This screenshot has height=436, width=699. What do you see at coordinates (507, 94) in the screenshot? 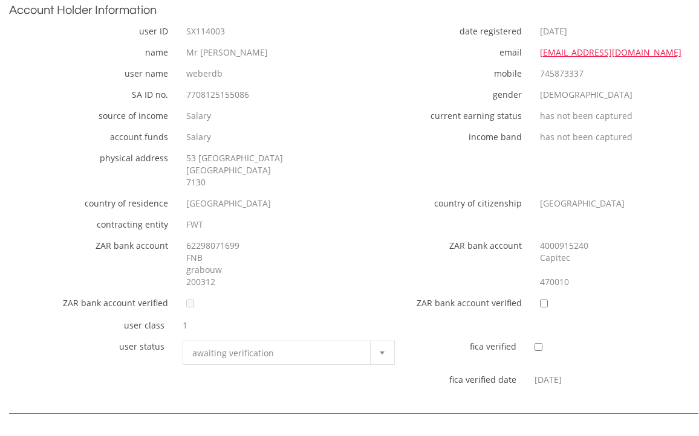
I see `label: gender` at bounding box center [507, 94].